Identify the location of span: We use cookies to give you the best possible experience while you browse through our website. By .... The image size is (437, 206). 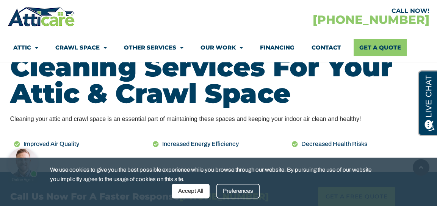
(215, 175).